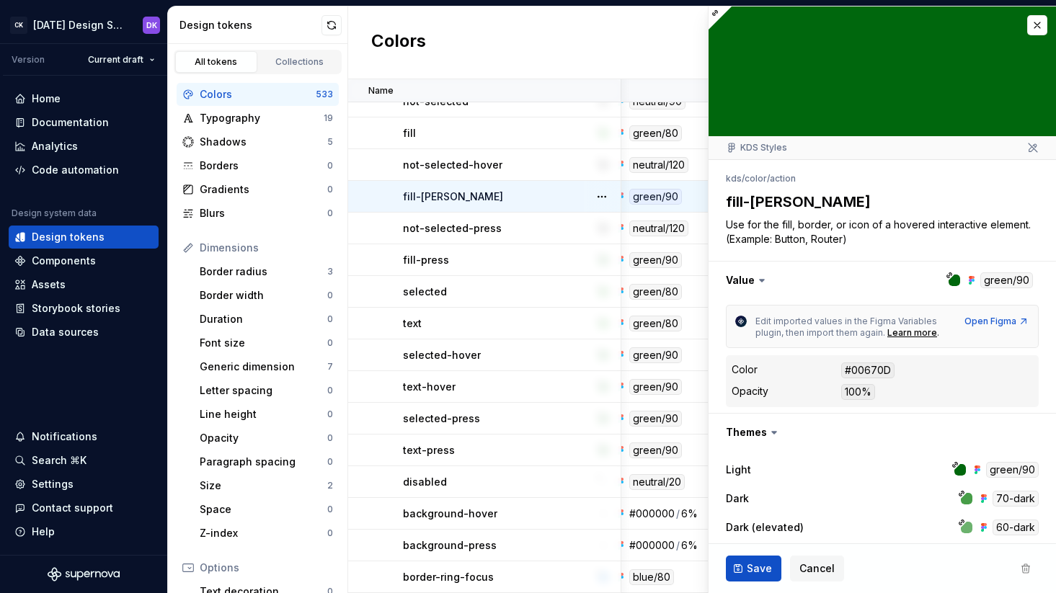 Image resolution: width=1056 pixels, height=593 pixels. Describe the element at coordinates (783, 178) in the screenshot. I see `li: action` at that location.